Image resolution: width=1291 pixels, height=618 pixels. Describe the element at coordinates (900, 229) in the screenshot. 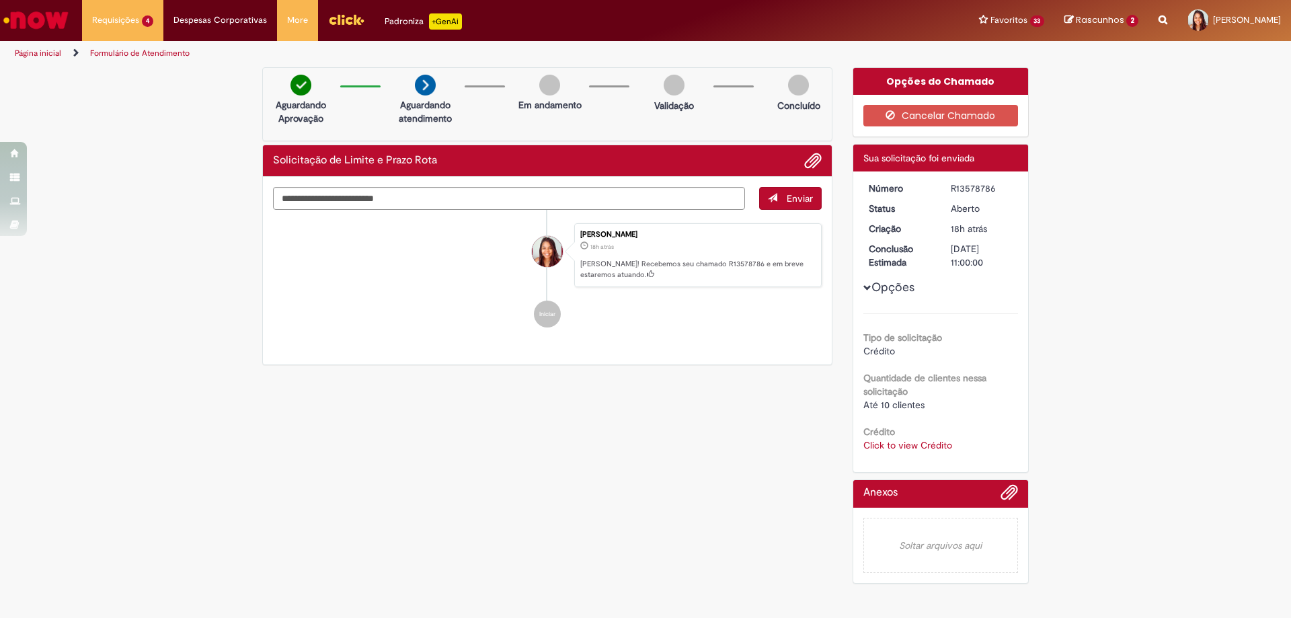

I see `dt: Criação` at that location.